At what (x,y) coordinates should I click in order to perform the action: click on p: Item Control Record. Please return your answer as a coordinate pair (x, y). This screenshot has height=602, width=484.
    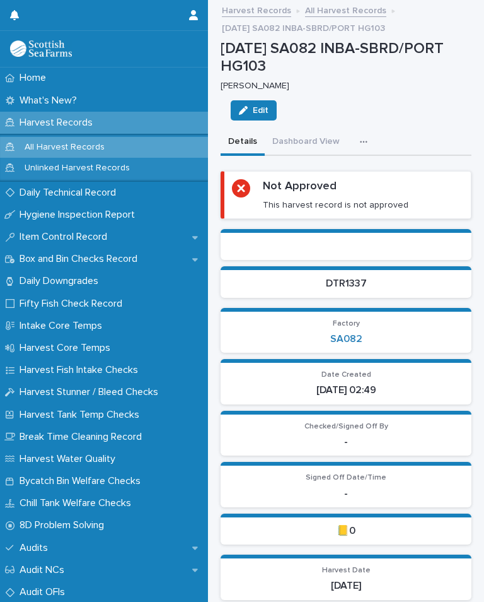
    Looking at the image, I should click on (66, 236).